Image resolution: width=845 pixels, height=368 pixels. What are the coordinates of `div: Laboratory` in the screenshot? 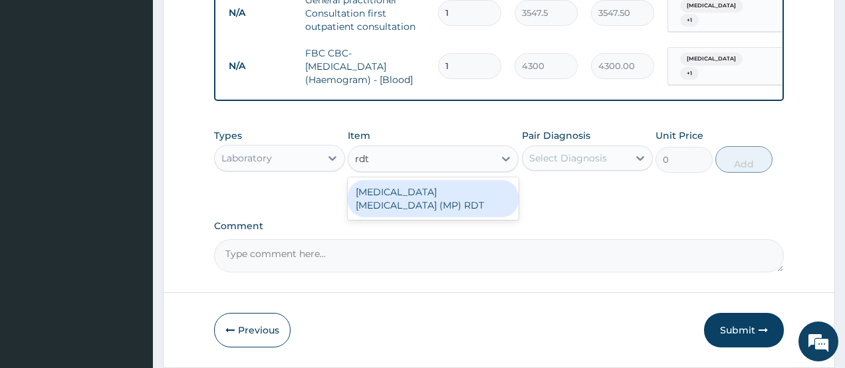 It's located at (247, 158).